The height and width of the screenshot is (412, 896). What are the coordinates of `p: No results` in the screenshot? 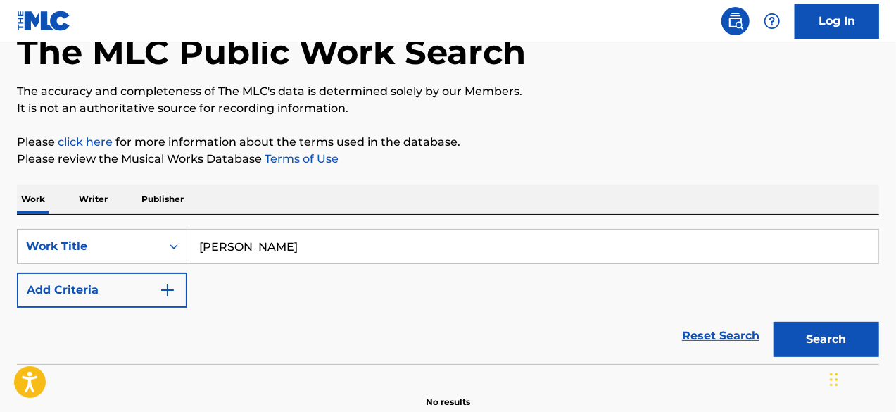 It's located at (448, 394).